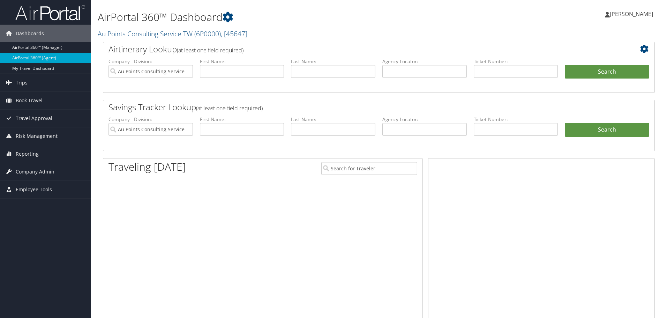  I want to click on h2: Airtinerary Lookup, so click(356, 49).